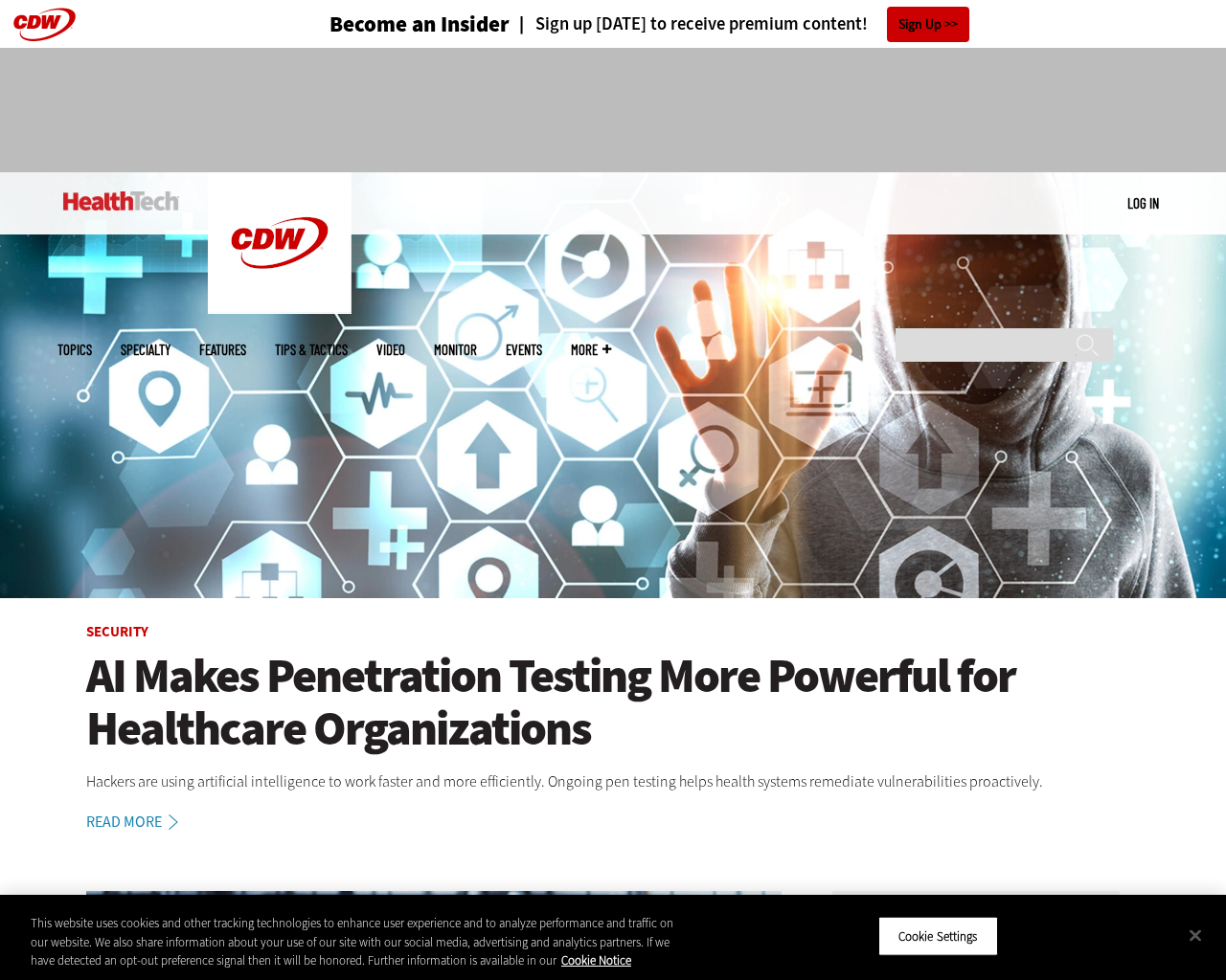 The height and width of the screenshot is (980, 1226). What do you see at coordinates (117, 632) in the screenshot?
I see `a: Security` at bounding box center [117, 632].